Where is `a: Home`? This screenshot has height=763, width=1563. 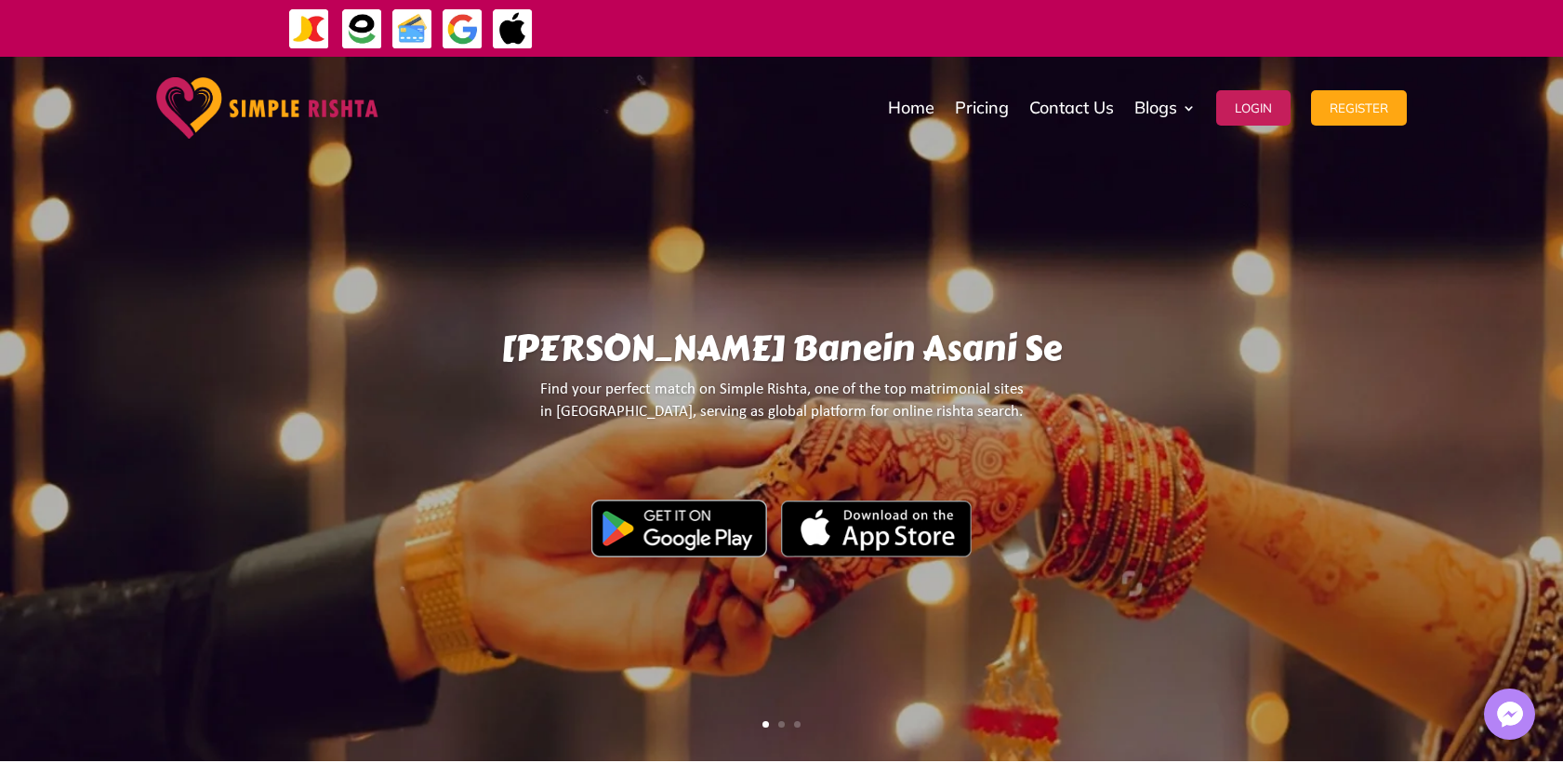
a: Home is located at coordinates (911, 108).